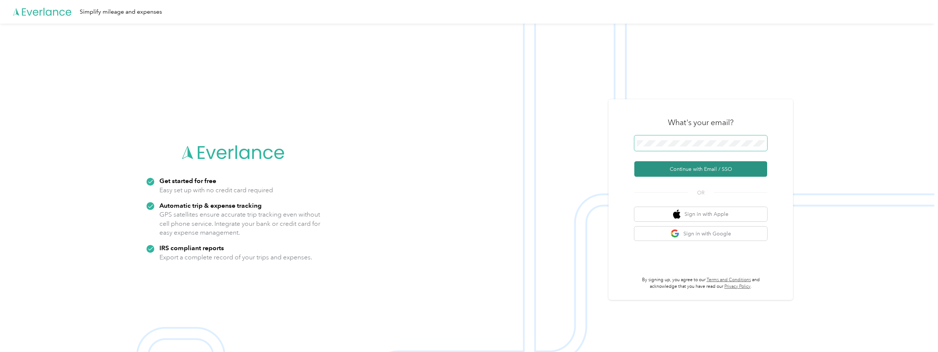  Describe the element at coordinates (236, 257) in the screenshot. I see `p: Export a complete record of your trips and expenses.` at that location.